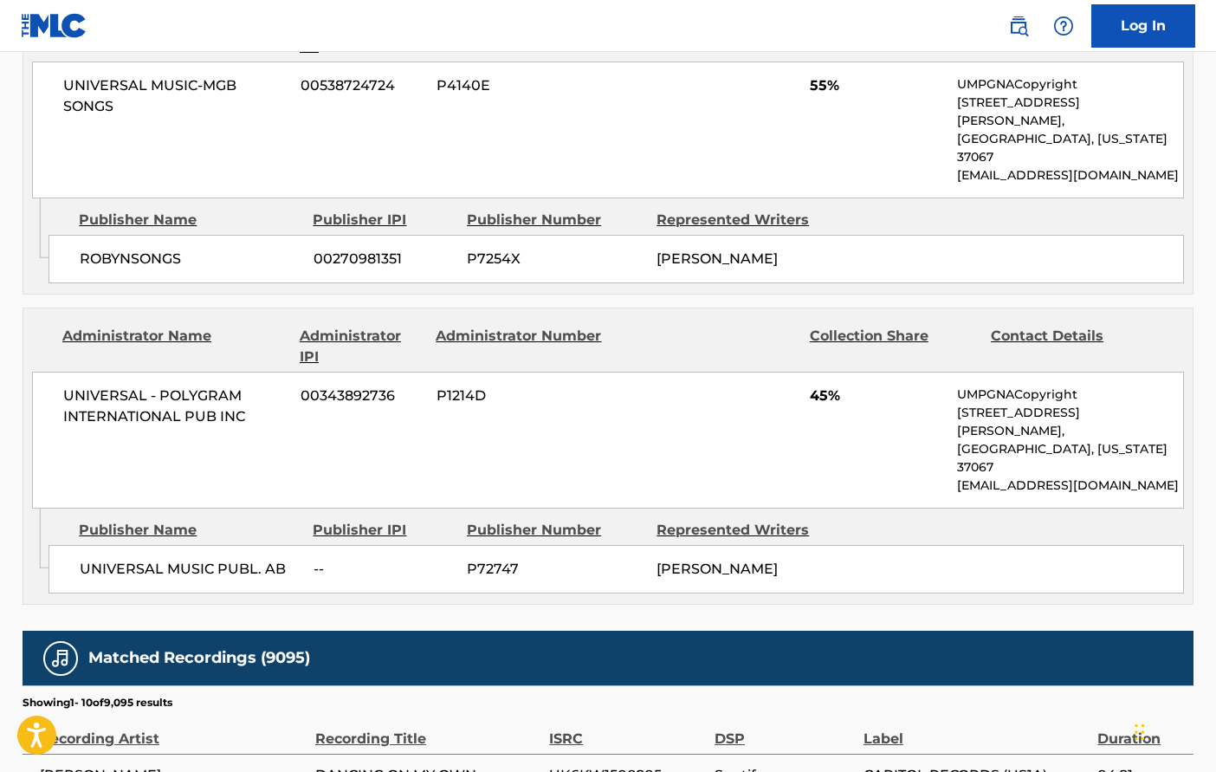  What do you see at coordinates (97, 703) in the screenshot?
I see `p: Showing 1 - 10 of 9,095 results` at bounding box center [97, 703].